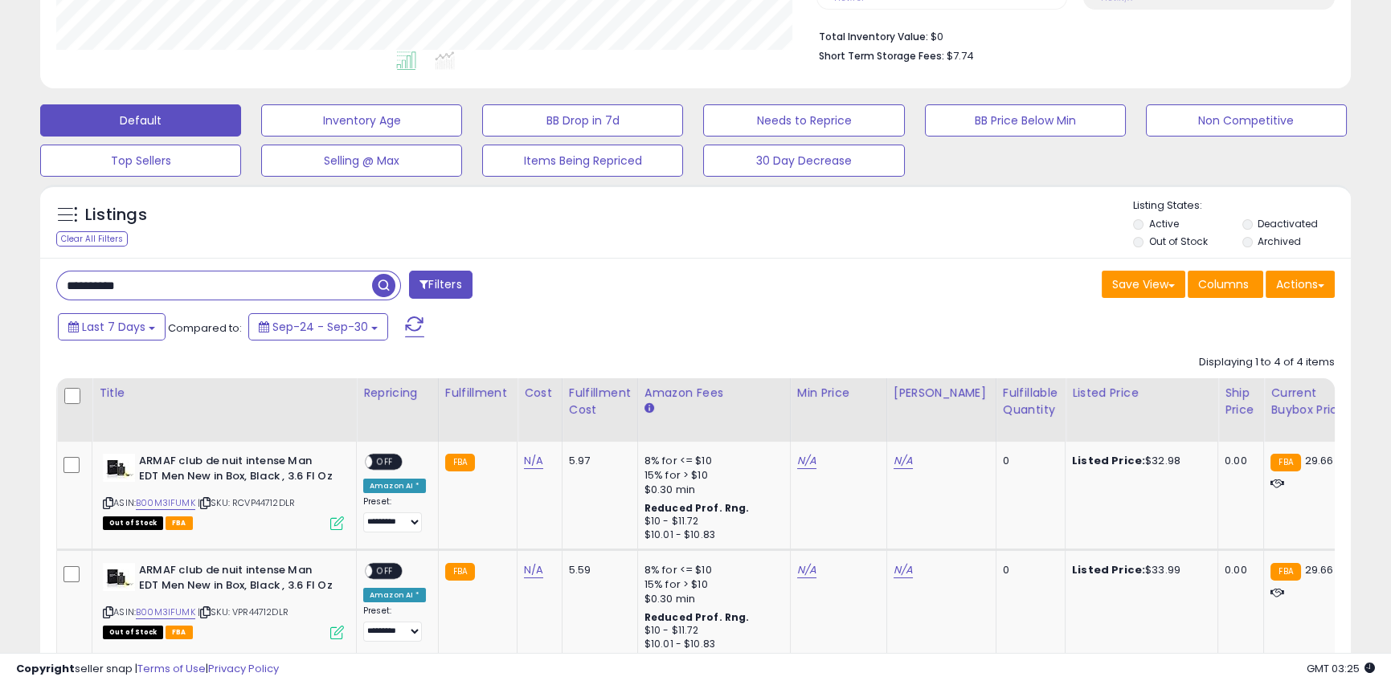  What do you see at coordinates (1070, 35) in the screenshot?
I see `li: $0` at bounding box center [1070, 35].